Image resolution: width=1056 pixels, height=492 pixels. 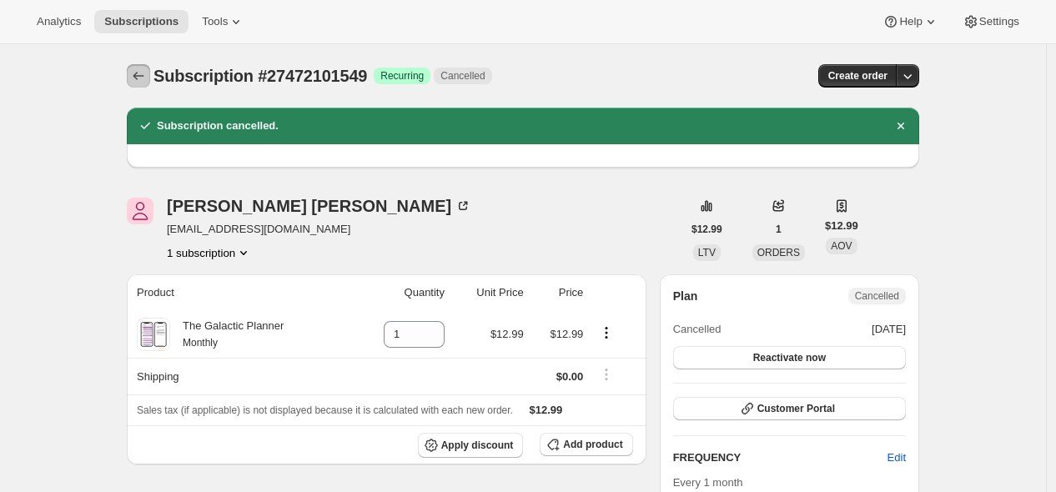 What do you see at coordinates (778, 229) in the screenshot?
I see `span: 1` at bounding box center [778, 229].